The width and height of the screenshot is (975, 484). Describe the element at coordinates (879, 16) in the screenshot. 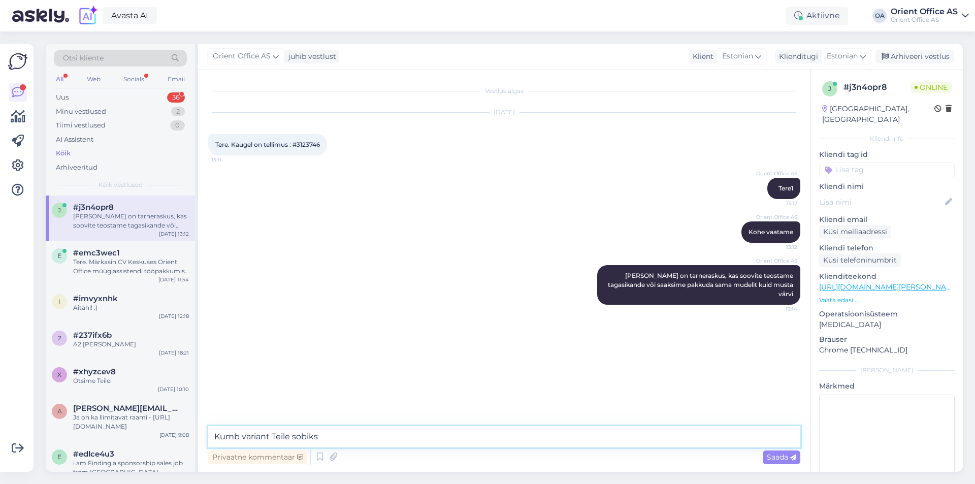

I see `div: OA` at that location.